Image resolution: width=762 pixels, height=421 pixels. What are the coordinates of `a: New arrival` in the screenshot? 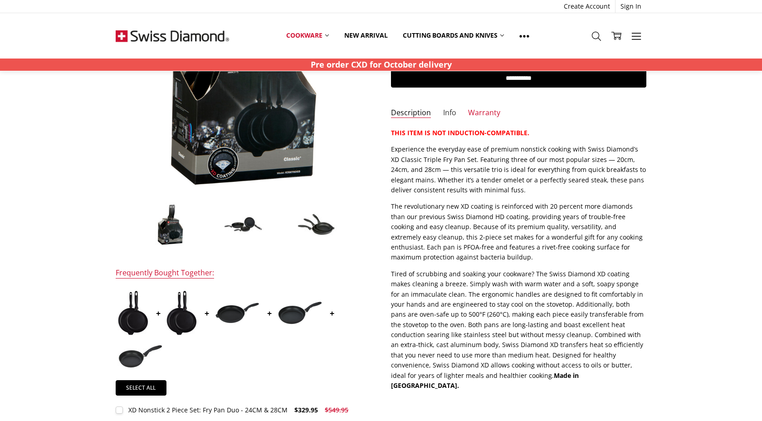 It's located at (366, 35).